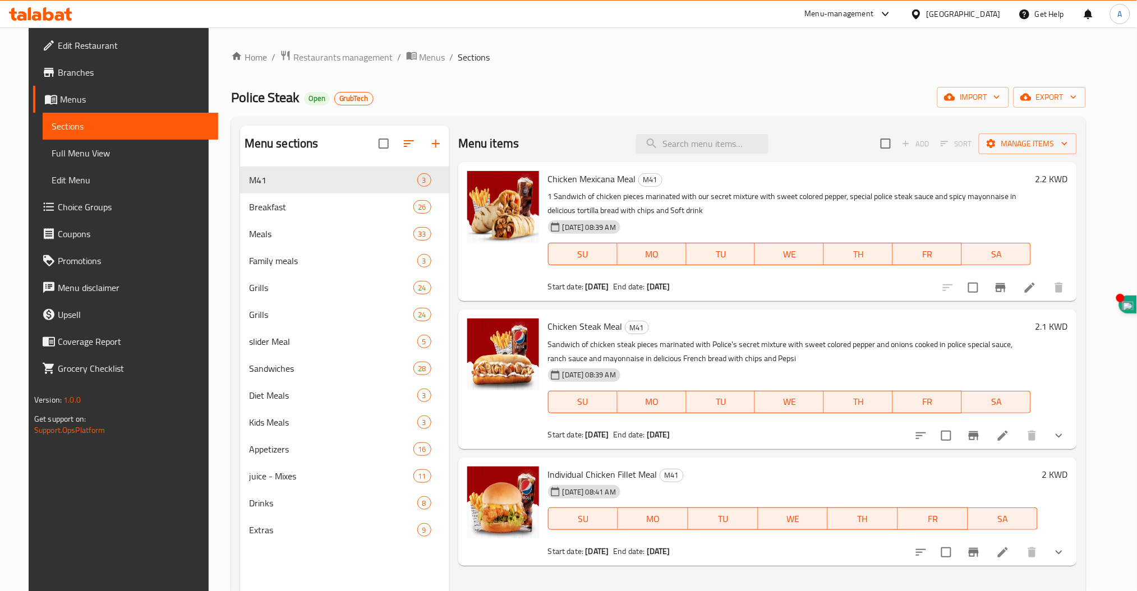  What do you see at coordinates (424, 530) in the screenshot?
I see `span: 9` at bounding box center [424, 530].